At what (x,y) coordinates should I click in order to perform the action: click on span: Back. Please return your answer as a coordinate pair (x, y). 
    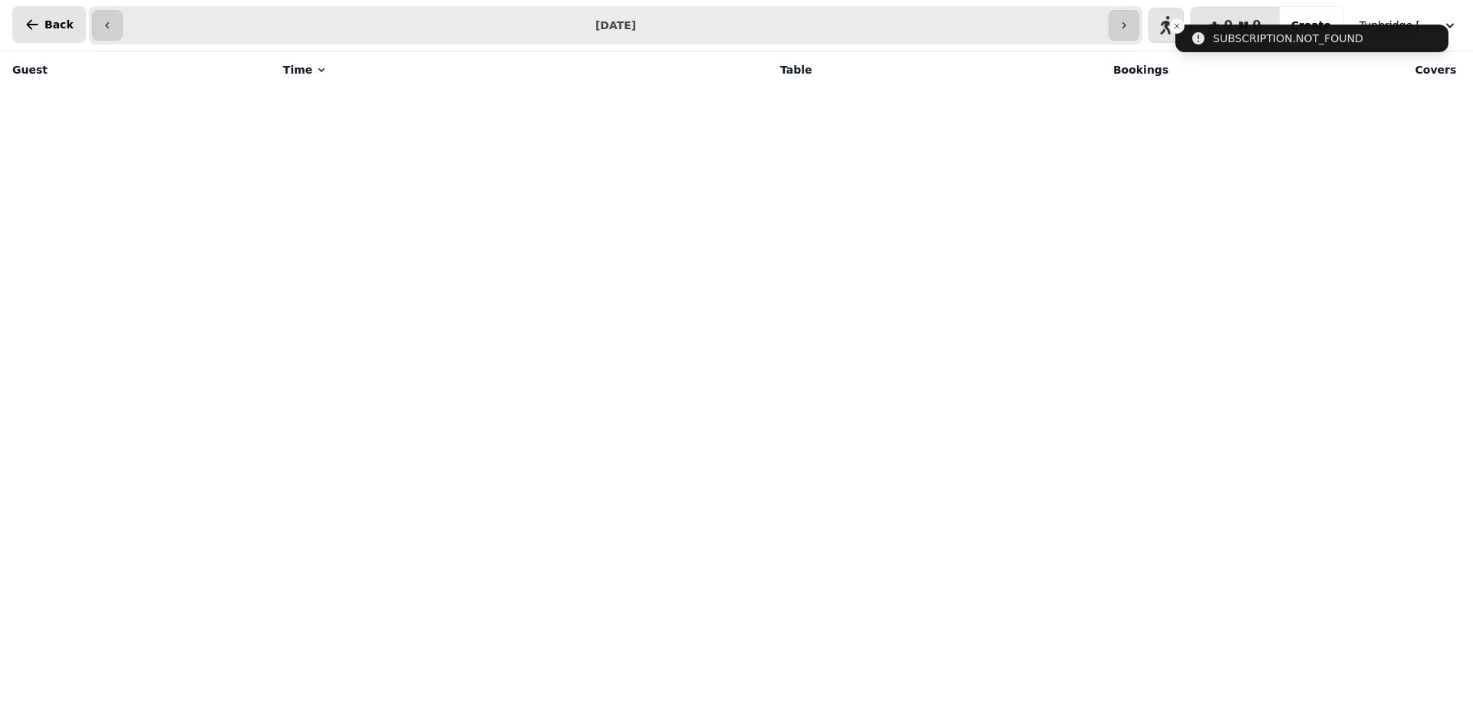
    Looking at the image, I should click on (59, 25).